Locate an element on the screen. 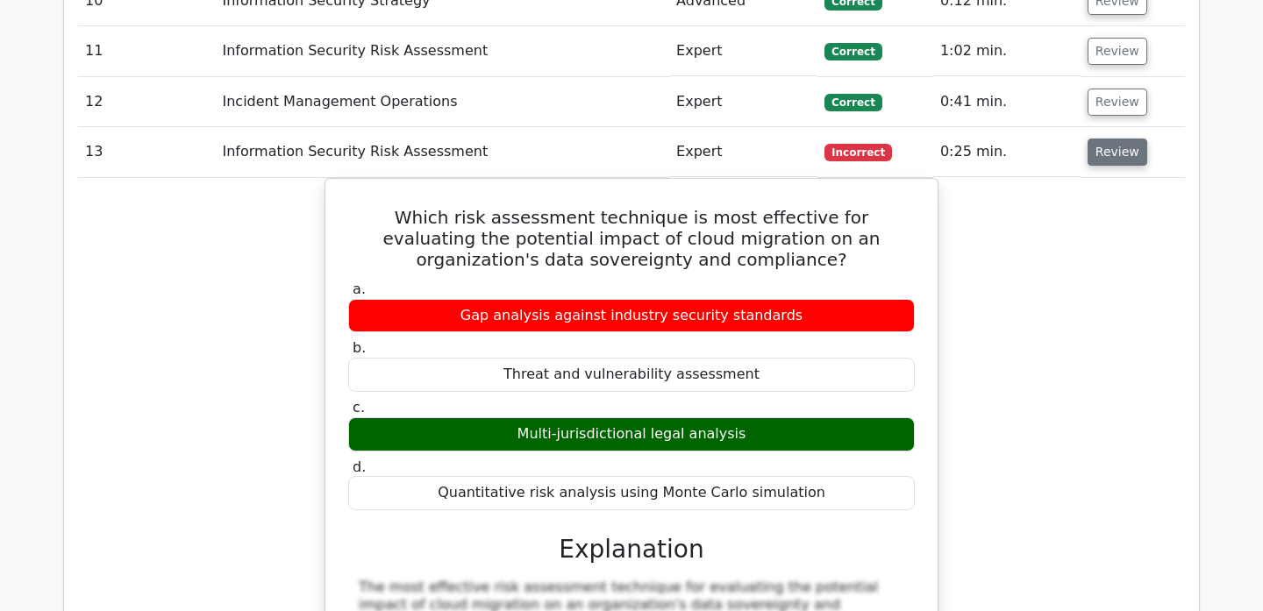 The image size is (1263, 611). span: b. is located at coordinates (359, 347).